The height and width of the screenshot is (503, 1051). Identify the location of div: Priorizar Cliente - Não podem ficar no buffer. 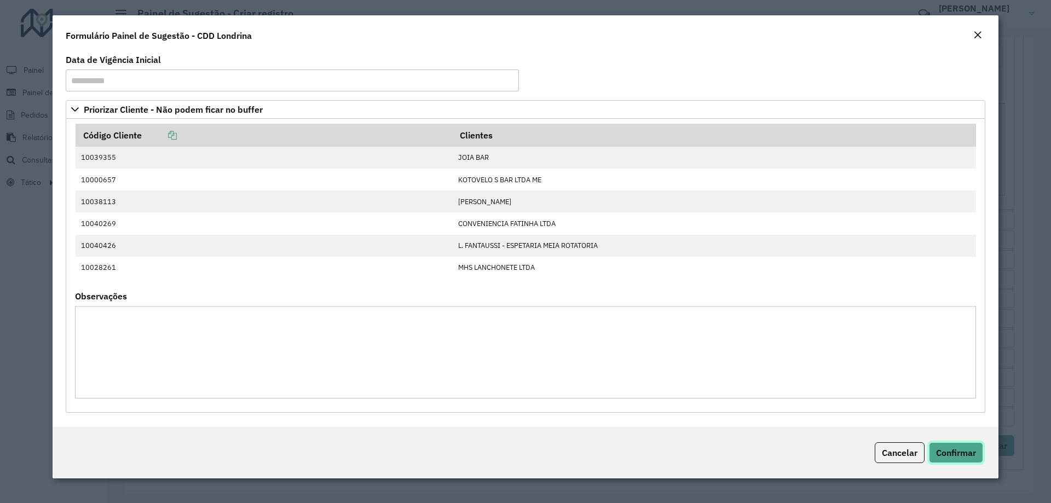
(525, 265).